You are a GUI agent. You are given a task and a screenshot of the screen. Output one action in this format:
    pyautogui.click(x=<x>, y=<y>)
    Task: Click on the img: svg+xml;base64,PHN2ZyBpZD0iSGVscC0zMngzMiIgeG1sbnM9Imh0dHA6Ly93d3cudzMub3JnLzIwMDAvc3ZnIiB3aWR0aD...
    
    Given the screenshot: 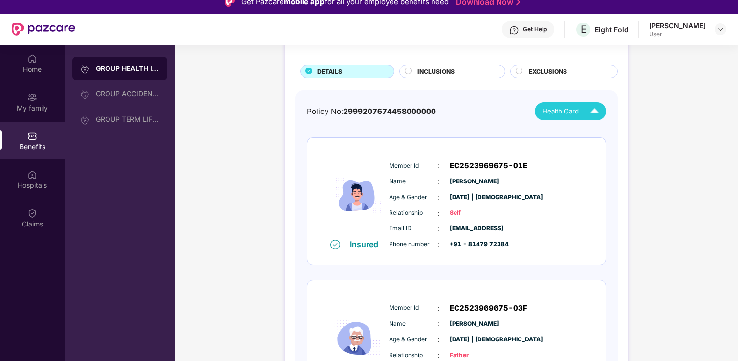 What is the action you would take?
    pyautogui.click(x=514, y=30)
    